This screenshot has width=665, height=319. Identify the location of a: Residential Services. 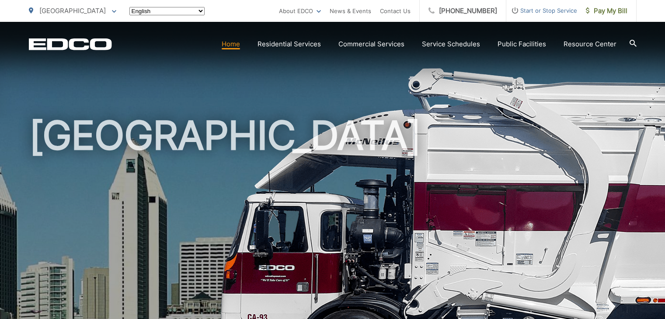
(289, 44).